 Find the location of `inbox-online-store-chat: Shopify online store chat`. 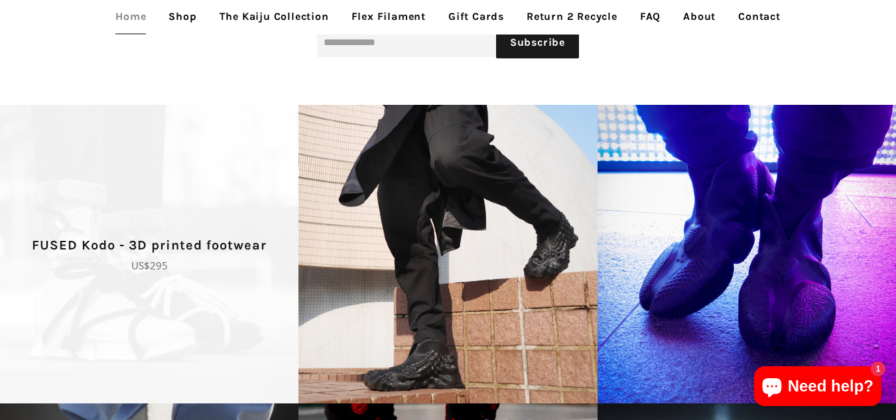

inbox-online-store-chat: Shopify online store chat is located at coordinates (818, 387).